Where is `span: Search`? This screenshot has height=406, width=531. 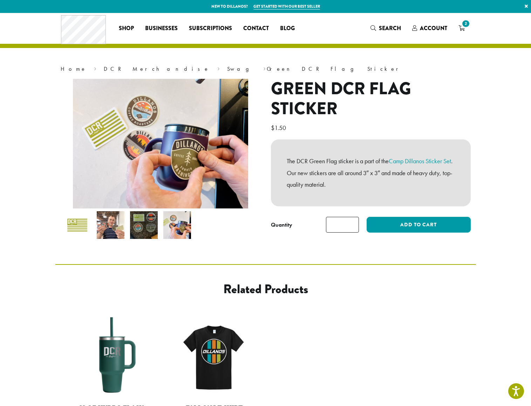 span: Search is located at coordinates (390, 28).